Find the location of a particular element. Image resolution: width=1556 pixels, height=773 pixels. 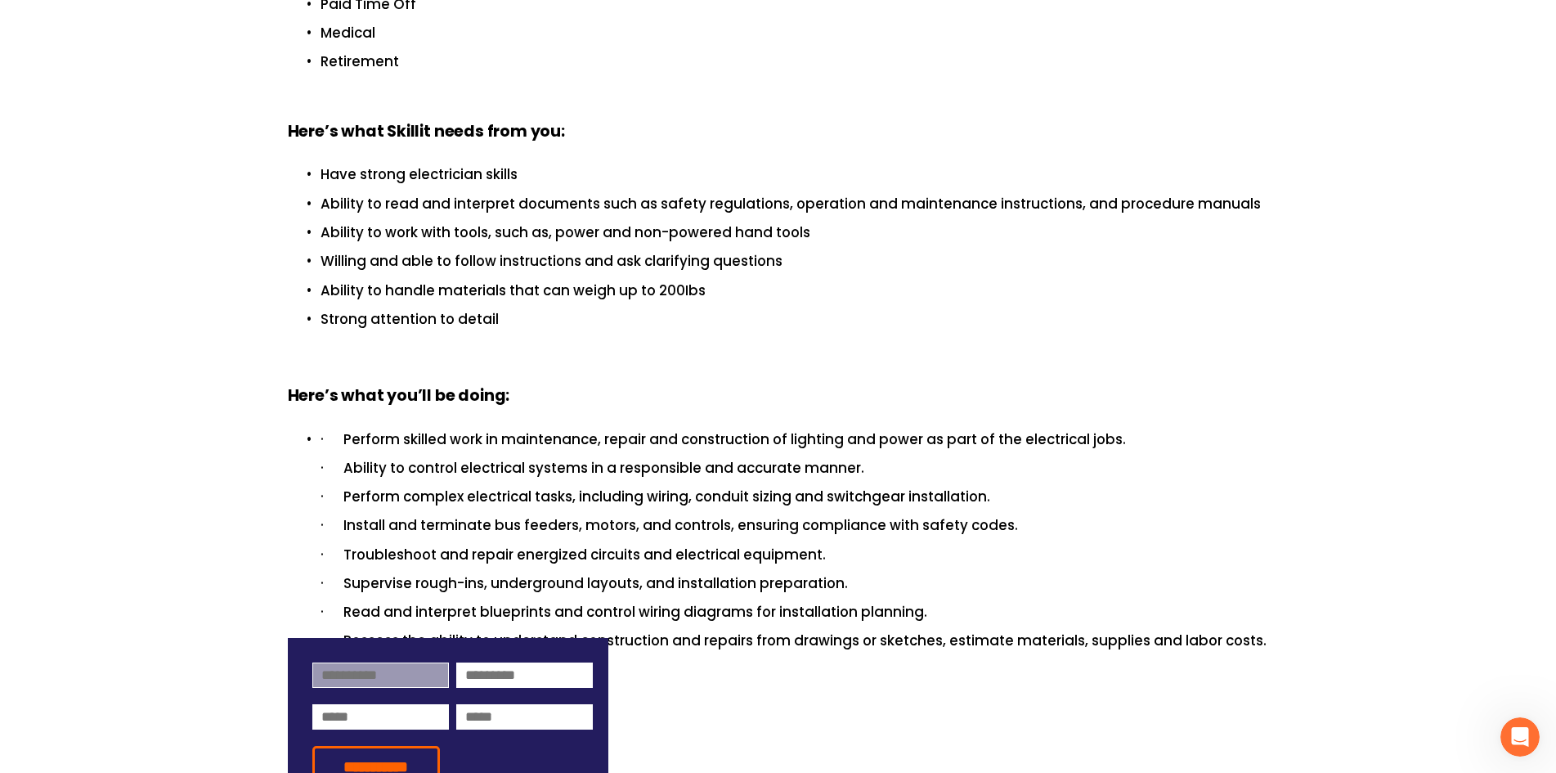

strong: Here’s what Skillit needs from you: is located at coordinates (426, 132).